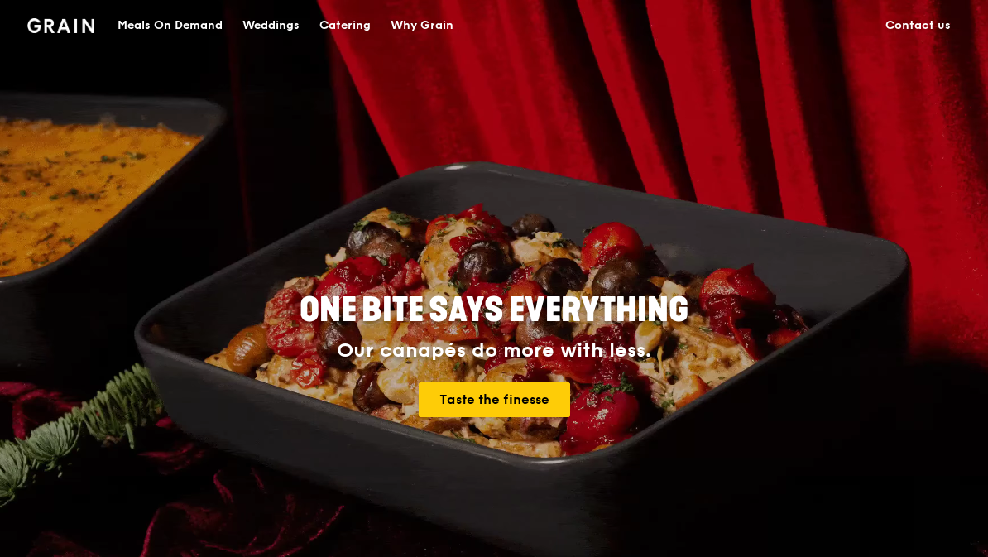 The image size is (988, 557). What do you see at coordinates (494, 400) in the screenshot?
I see `a: Taste the finesse` at bounding box center [494, 400].